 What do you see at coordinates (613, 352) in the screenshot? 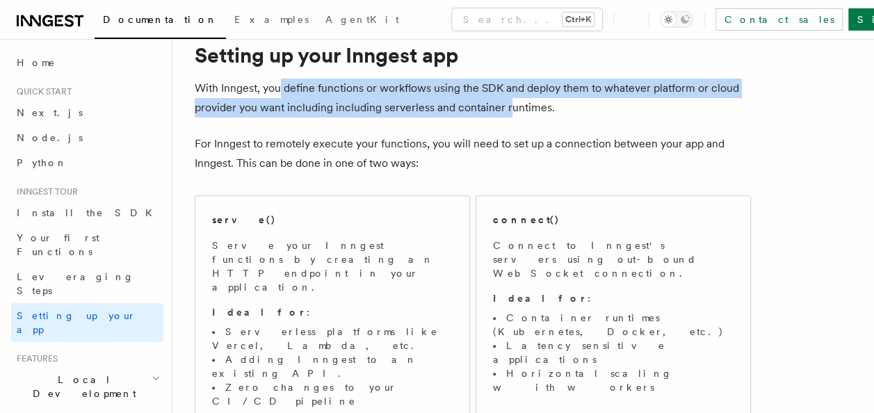
I see `li: Latency sensitive applications` at bounding box center [613, 352].